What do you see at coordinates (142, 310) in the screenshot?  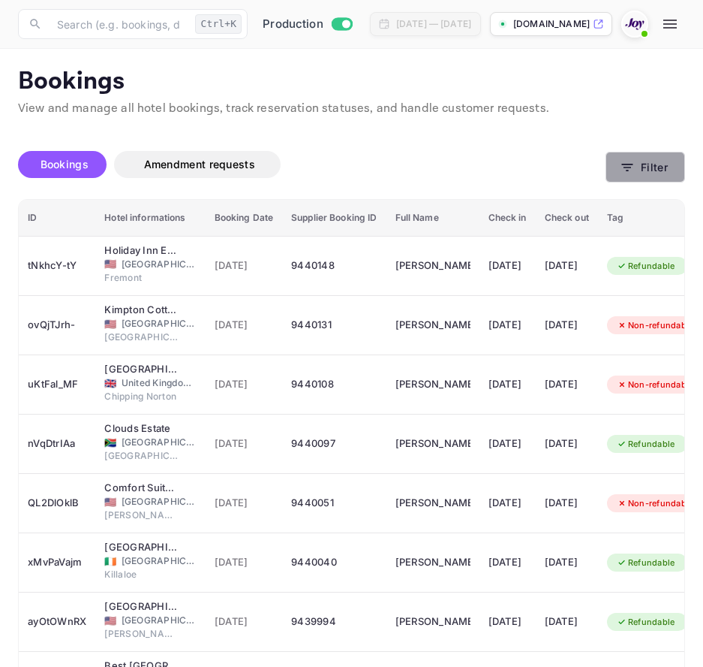 I see `div: Kimpton Cottonwood, an IHG Hotel` at bounding box center [142, 310].